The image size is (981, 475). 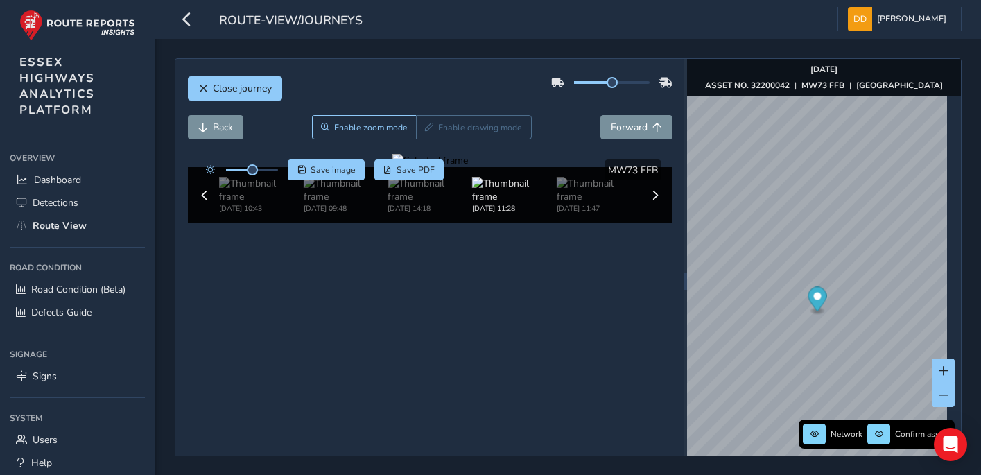 What do you see at coordinates (42, 462) in the screenshot?
I see `span: Help` at bounding box center [42, 462].